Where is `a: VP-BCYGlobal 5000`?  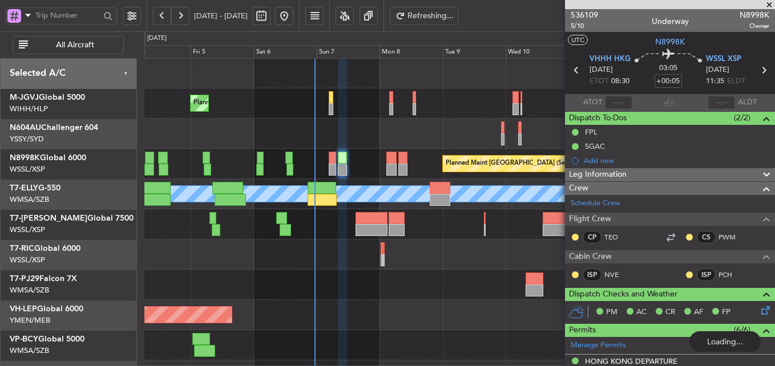
a: VP-BCYGlobal 5000 is located at coordinates (47, 339).